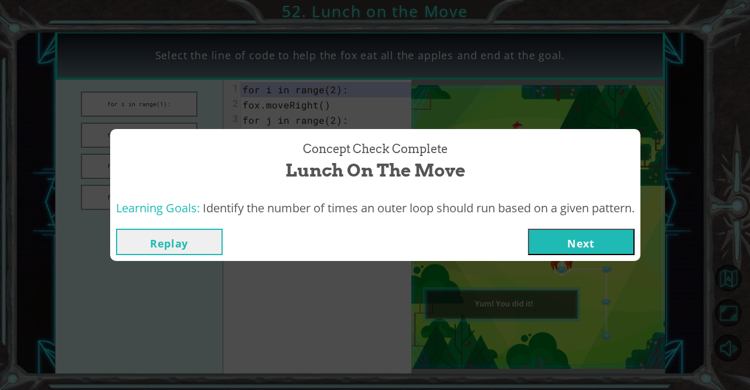 The image size is (750, 390). I want to click on span: Concept Check Complete, so click(375, 149).